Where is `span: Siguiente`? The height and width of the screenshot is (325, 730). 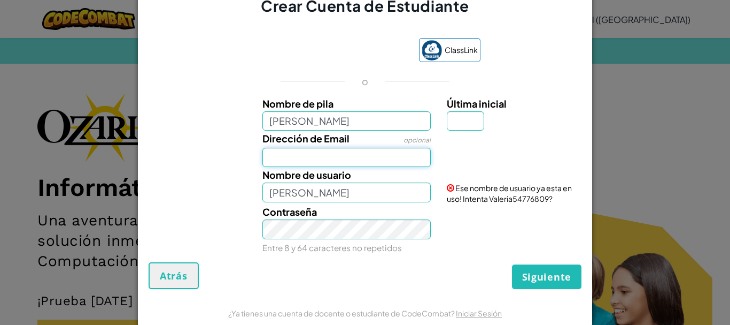
span: Siguiente is located at coordinates (547, 276).